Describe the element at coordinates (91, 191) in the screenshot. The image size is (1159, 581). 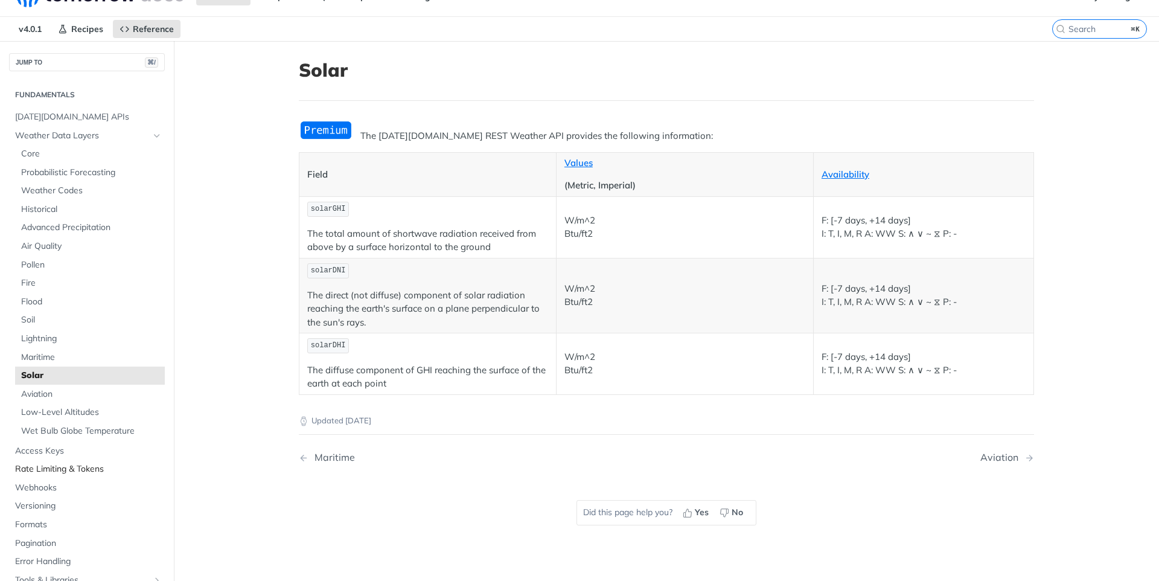
I see `span: Weather Codes` at that location.